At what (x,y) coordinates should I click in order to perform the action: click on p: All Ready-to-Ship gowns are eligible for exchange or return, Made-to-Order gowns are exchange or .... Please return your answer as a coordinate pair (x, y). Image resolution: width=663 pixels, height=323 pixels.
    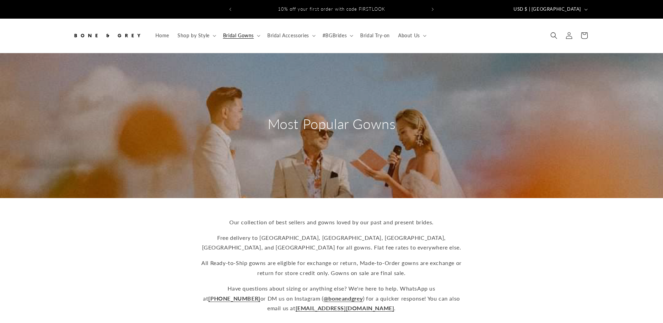
    Looking at the image, I should click on (331, 268).